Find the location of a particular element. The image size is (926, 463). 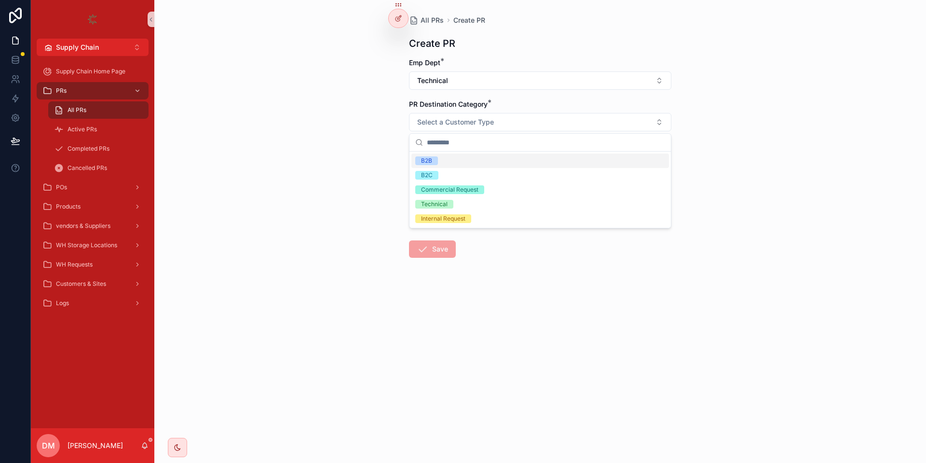

div: B2C is located at coordinates (427, 175).